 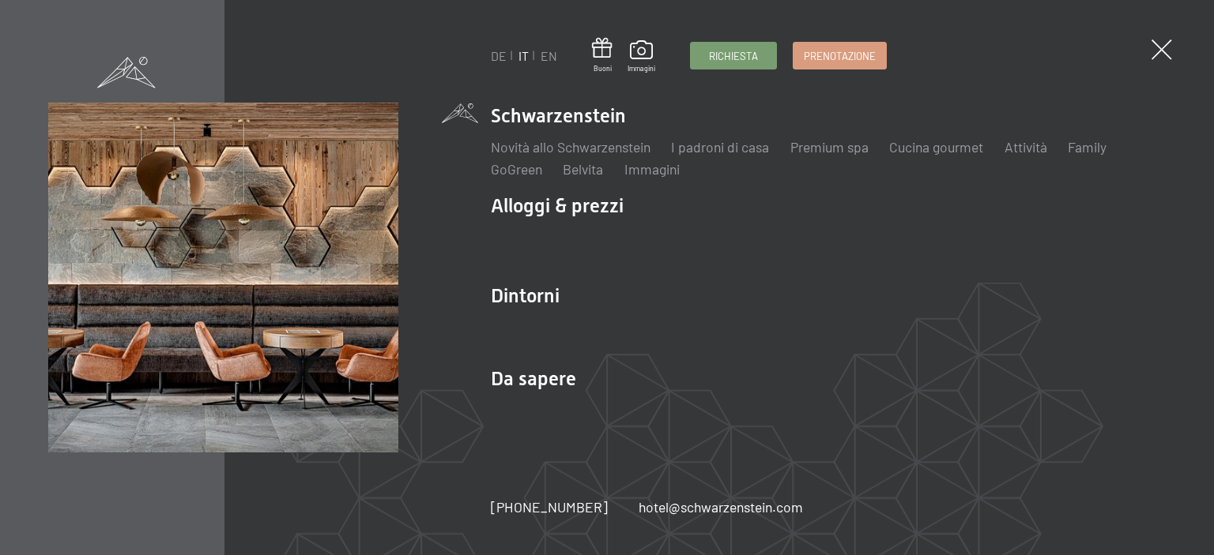 What do you see at coordinates (720, 147) in the screenshot?
I see `a: I padroni di casa` at bounding box center [720, 147].